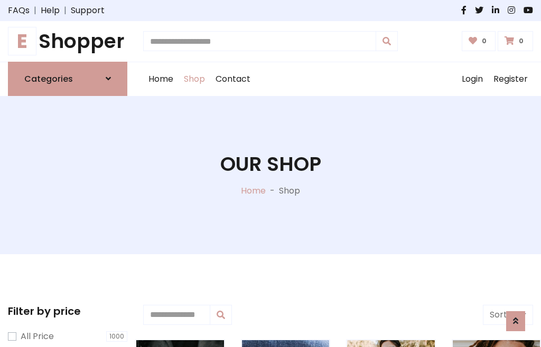  I want to click on h1: Our Shop, so click(270, 164).